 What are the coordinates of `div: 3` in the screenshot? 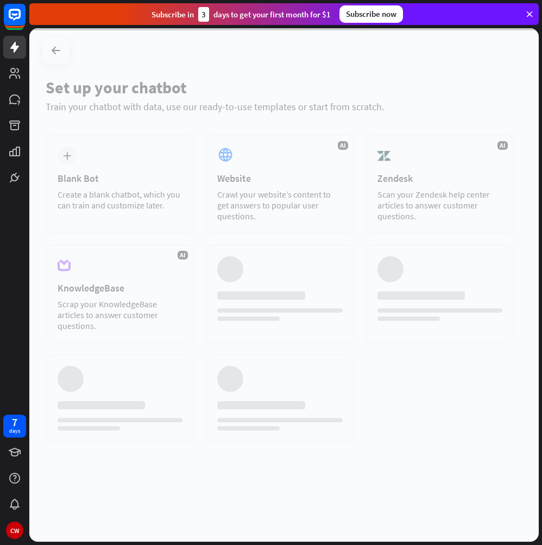 It's located at (204, 14).